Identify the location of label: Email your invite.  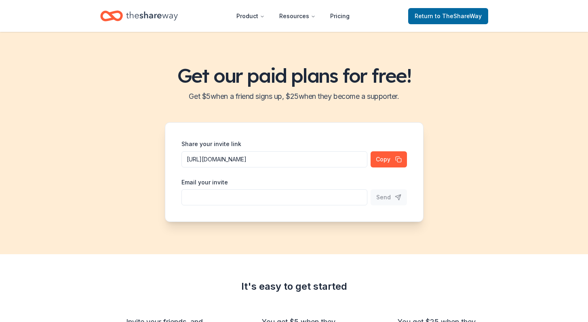
(204, 183).